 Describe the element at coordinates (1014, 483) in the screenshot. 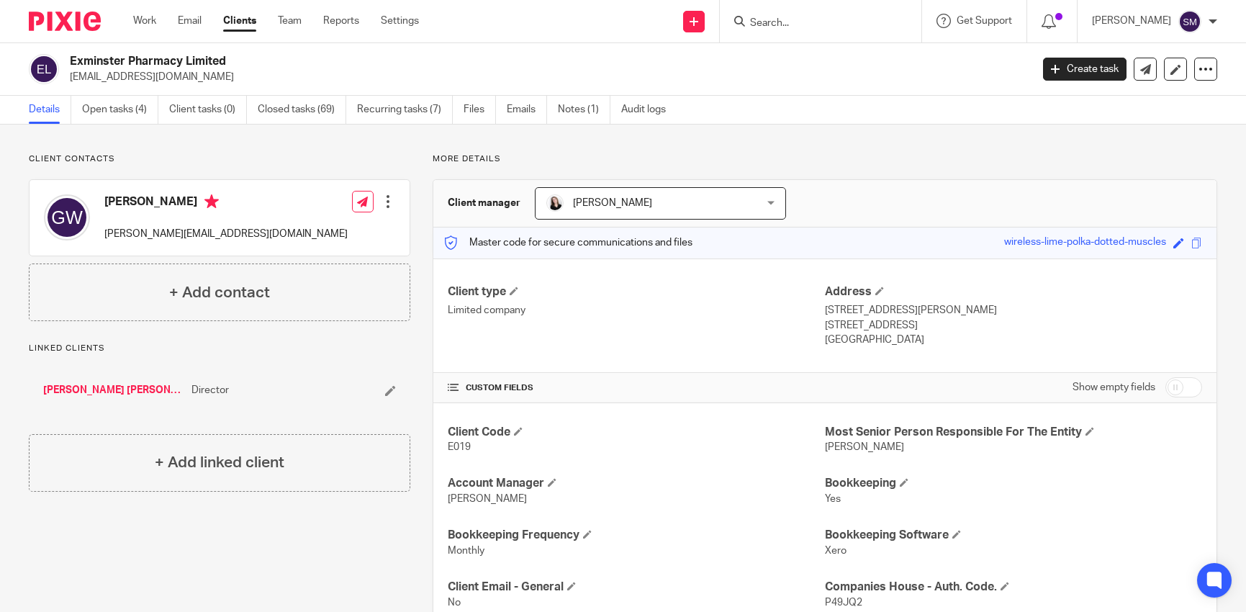

I see `h4: Bookkeeping` at that location.